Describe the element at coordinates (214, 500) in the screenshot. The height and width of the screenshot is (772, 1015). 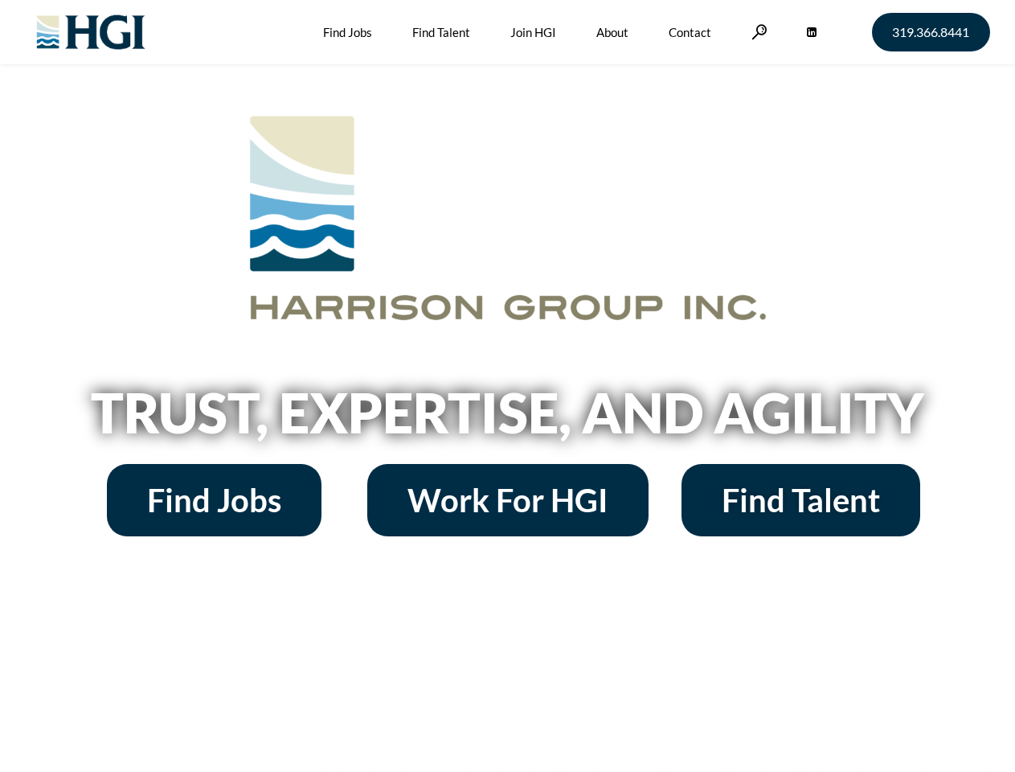
I see `span: Find Jobs` at that location.